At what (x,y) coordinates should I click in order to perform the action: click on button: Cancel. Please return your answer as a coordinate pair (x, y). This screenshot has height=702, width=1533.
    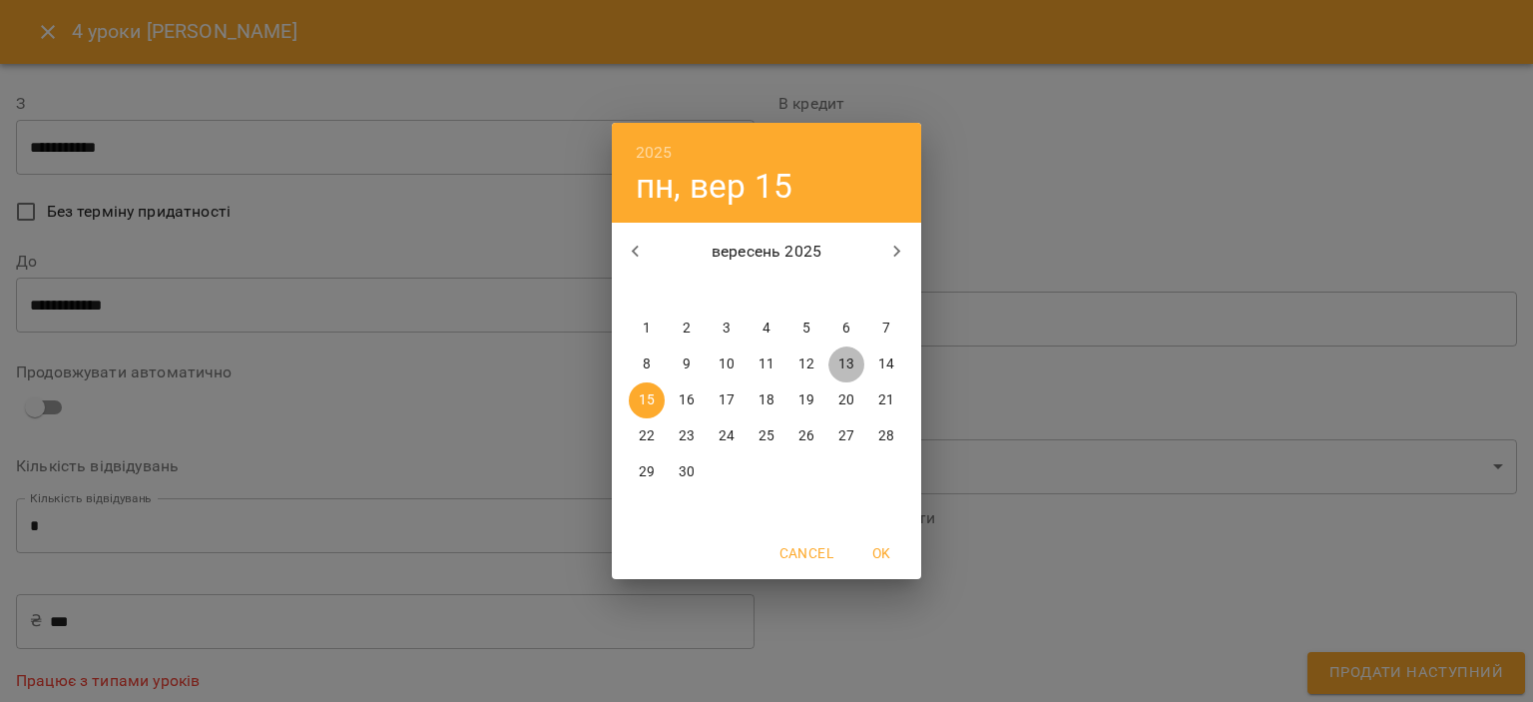
    Looking at the image, I should click on (807, 553).